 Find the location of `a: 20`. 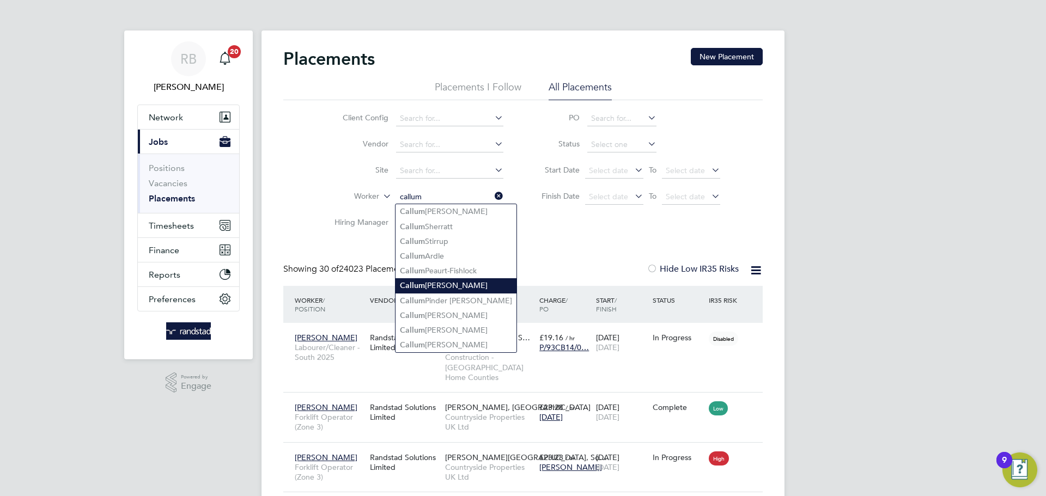

a: 20 is located at coordinates (225, 59).